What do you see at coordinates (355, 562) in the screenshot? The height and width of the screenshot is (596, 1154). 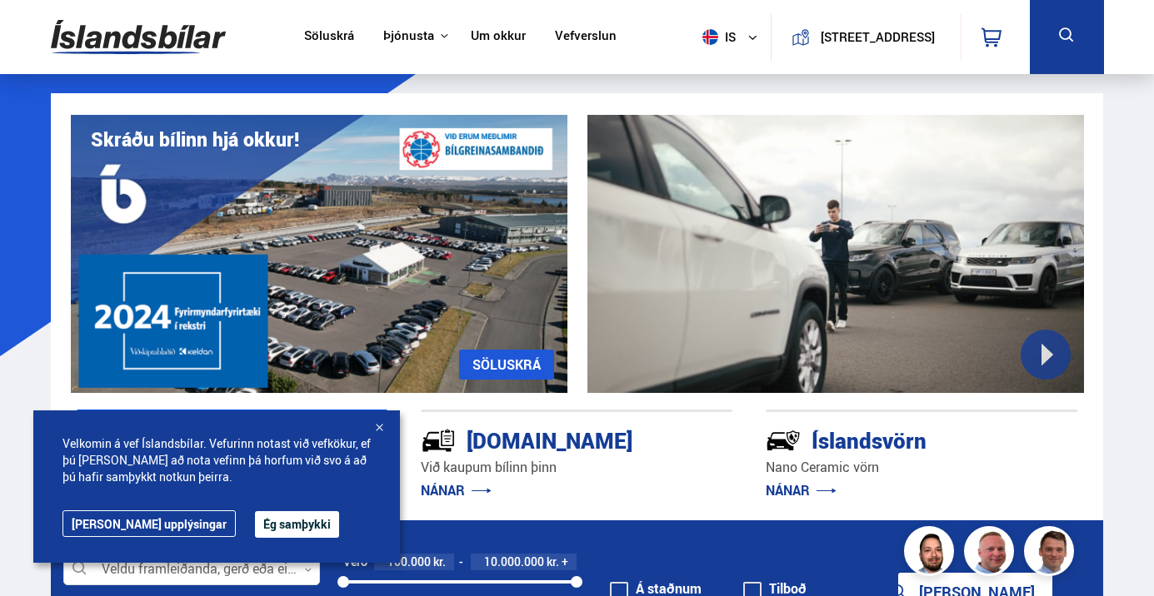 I see `div: Verð` at bounding box center [355, 562].